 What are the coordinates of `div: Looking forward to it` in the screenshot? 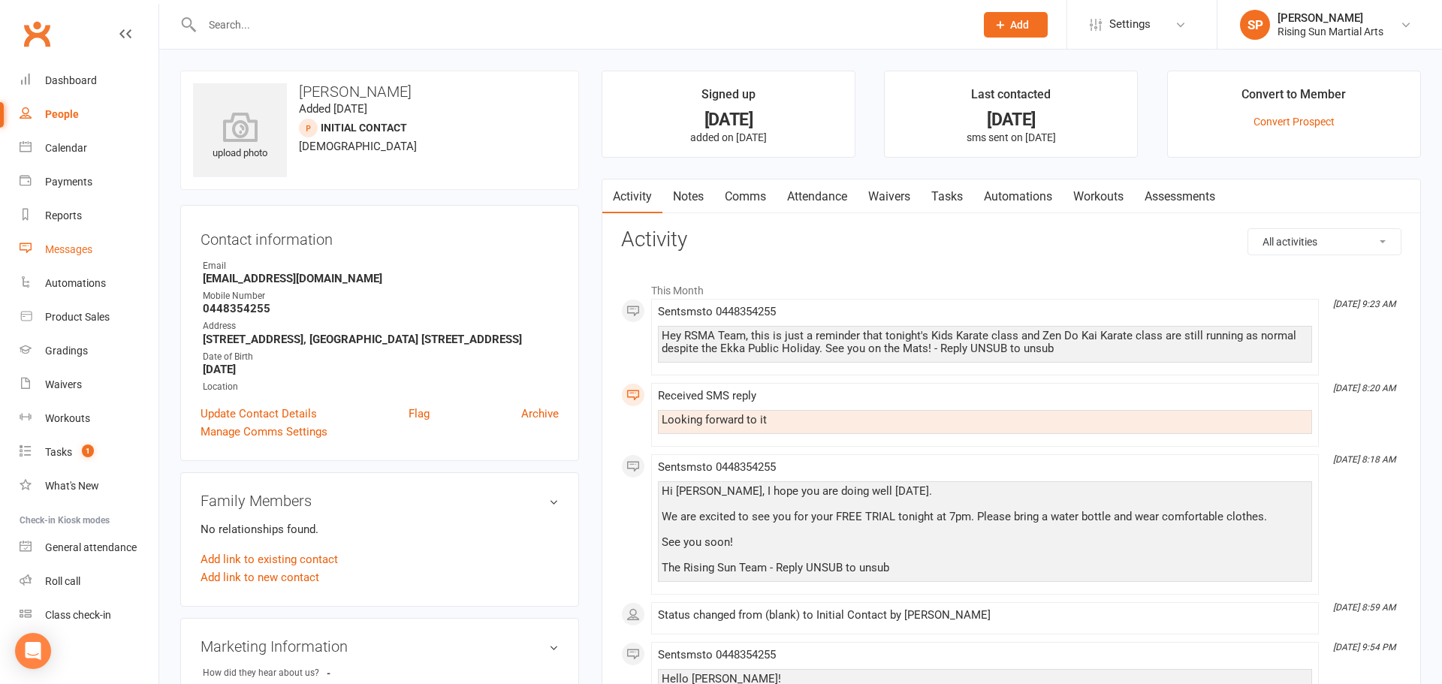 It's located at (985, 420).